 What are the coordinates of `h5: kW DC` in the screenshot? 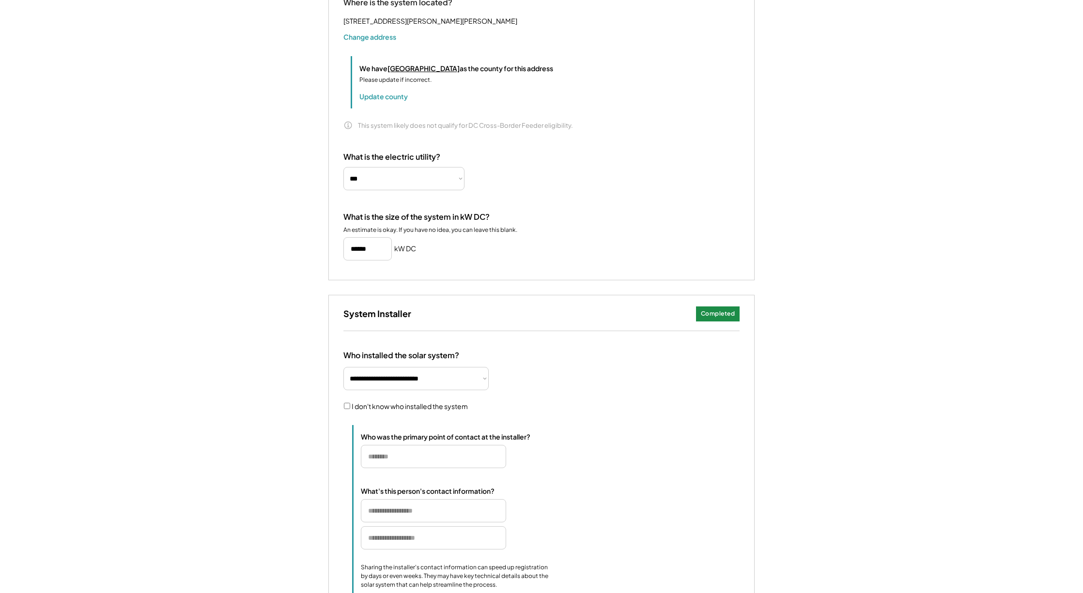 It's located at (405, 249).